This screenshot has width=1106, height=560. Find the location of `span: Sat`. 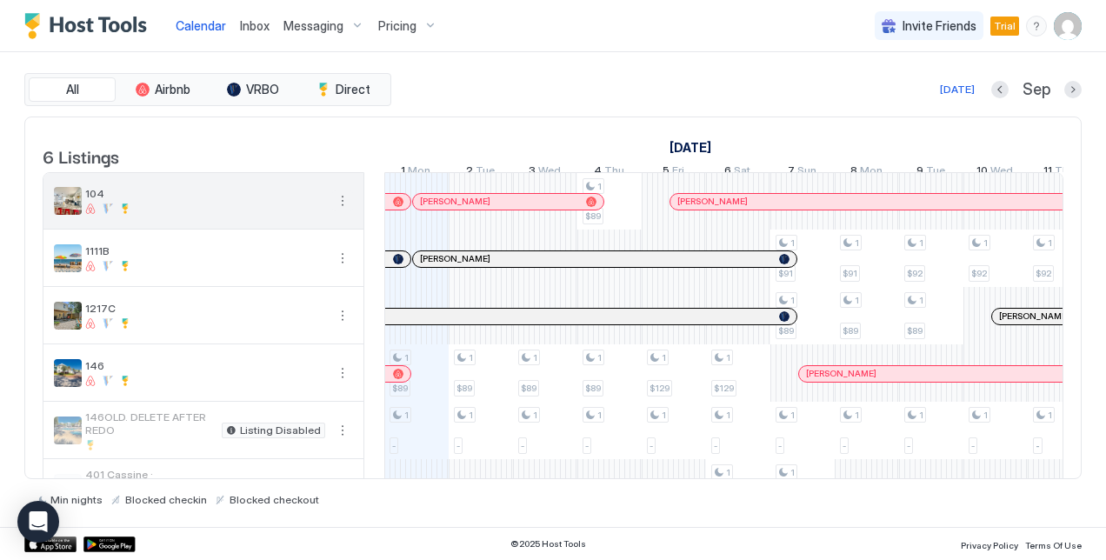

span: Sat is located at coordinates (742, 172).